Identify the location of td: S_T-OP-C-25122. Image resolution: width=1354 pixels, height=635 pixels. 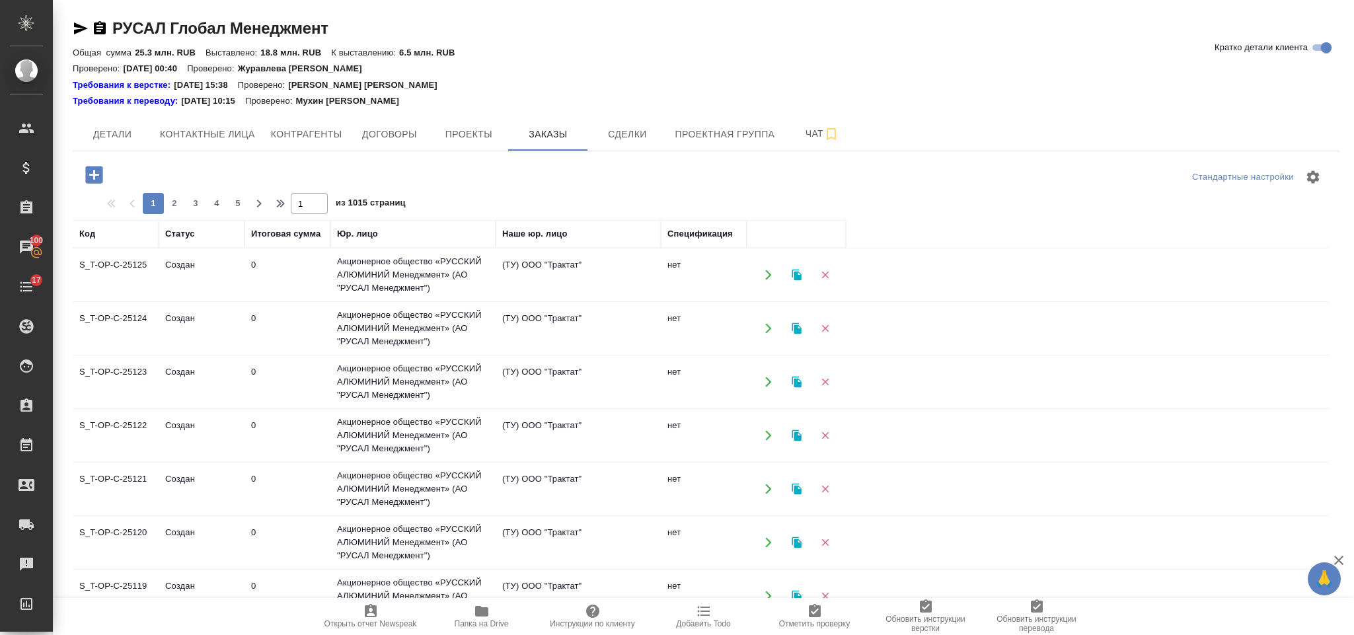
(116, 436).